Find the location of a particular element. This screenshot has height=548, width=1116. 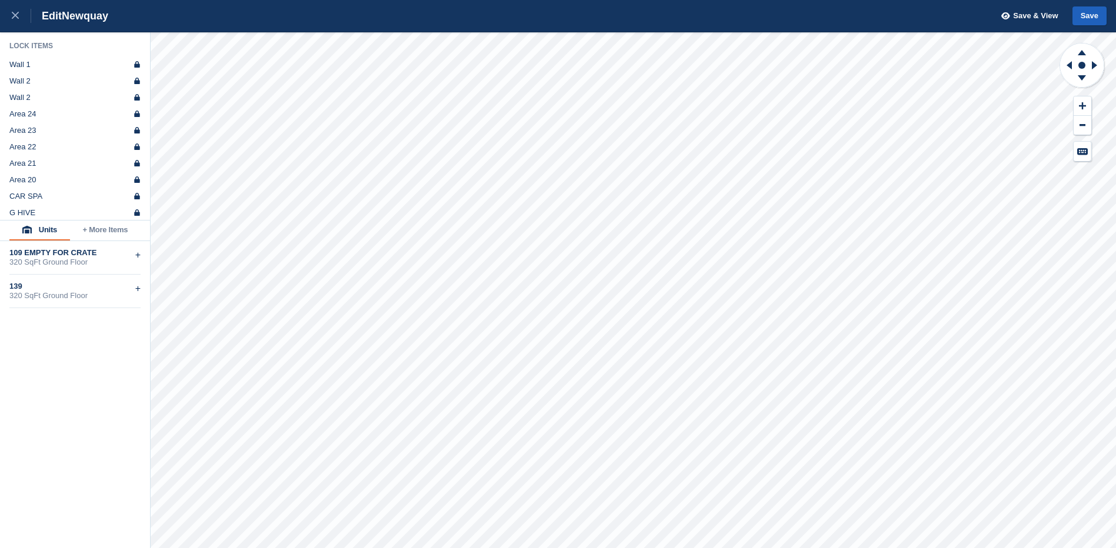

div: CAR SPA is located at coordinates (26, 196).